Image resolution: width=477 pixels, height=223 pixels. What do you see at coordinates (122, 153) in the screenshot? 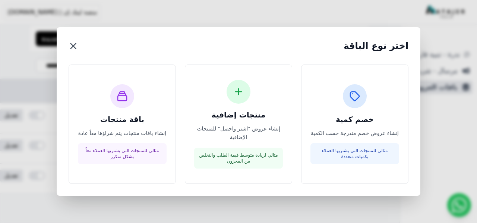
I see `p: مثالي للمنتجات التي يشتريها العملاء معاً بشكل متكرر` at bounding box center [122, 153].